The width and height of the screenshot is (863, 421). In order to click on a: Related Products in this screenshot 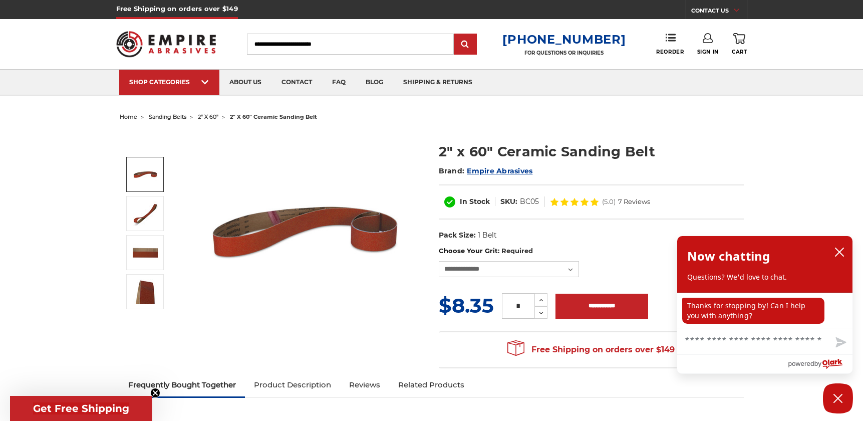, I will do `click(431, 384)`.